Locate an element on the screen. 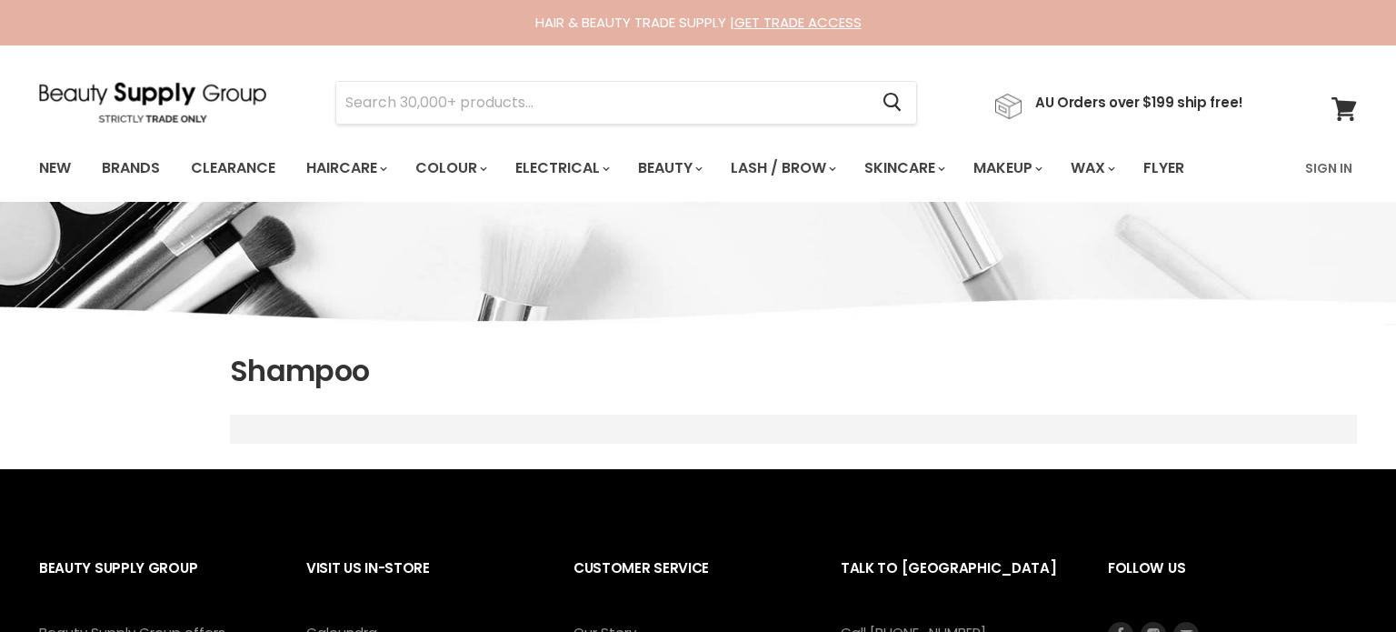 The image size is (1396, 632). a: Electrical is located at coordinates (561, 168).